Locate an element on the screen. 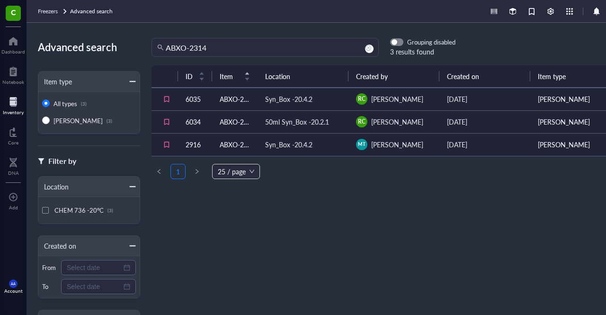 The width and height of the screenshot is (606, 315). a: Core is located at coordinates (13, 135).